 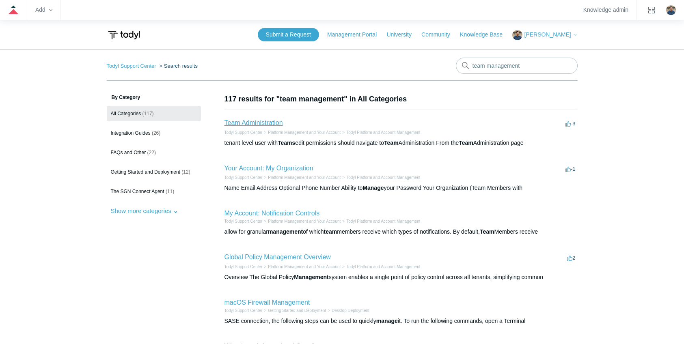 What do you see at coordinates (267, 302) in the screenshot?
I see `a: macOS Firewall Management` at bounding box center [267, 302].